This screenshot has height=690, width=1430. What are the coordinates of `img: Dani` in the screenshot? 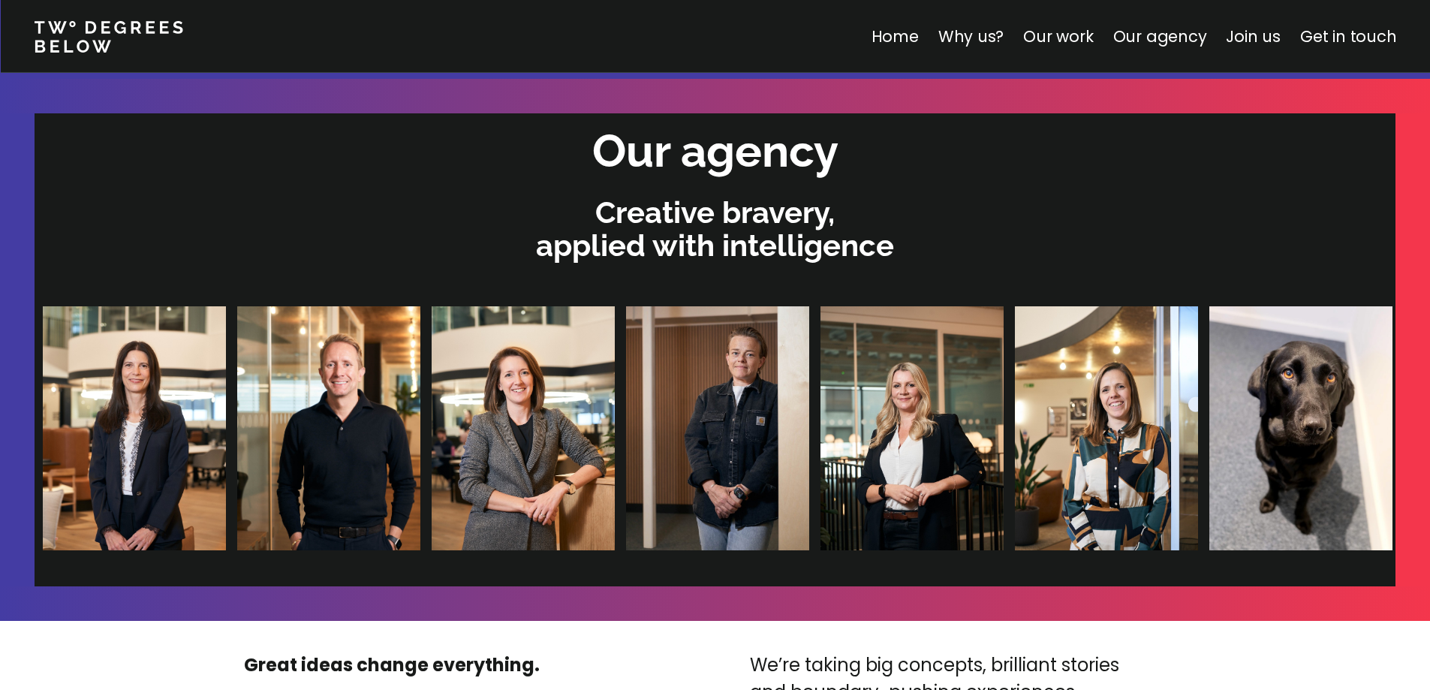 It's located at (655, 428).